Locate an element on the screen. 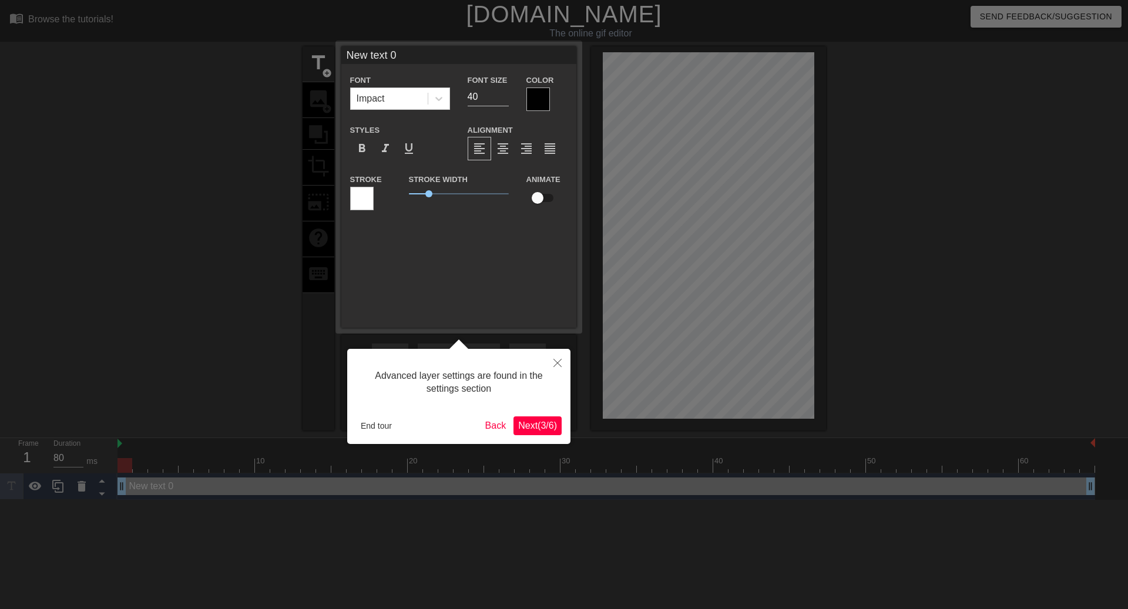 The image size is (1128, 609). button: Close is located at coordinates (557, 362).